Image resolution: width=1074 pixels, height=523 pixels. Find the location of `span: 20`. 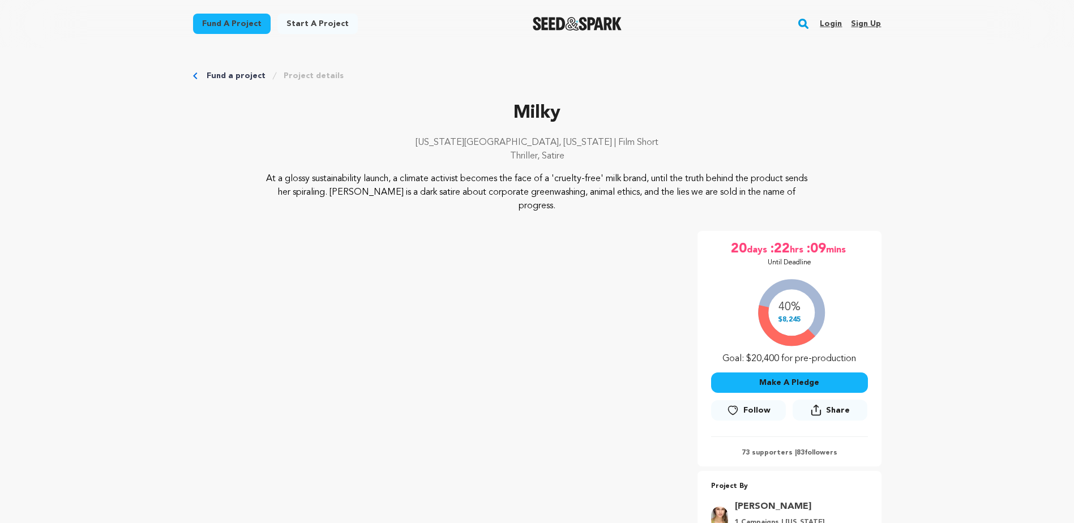

span: 20 is located at coordinates (739, 249).